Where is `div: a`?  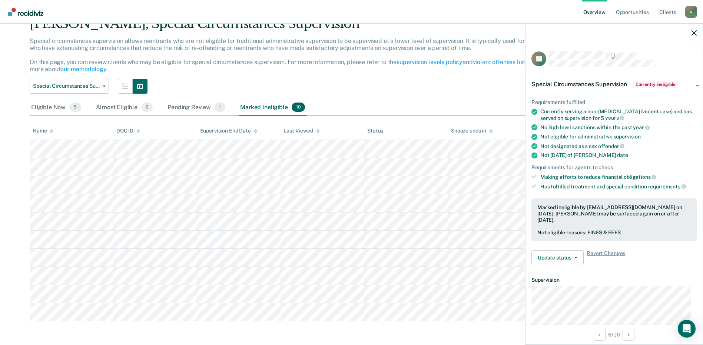 div: a is located at coordinates (691, 12).